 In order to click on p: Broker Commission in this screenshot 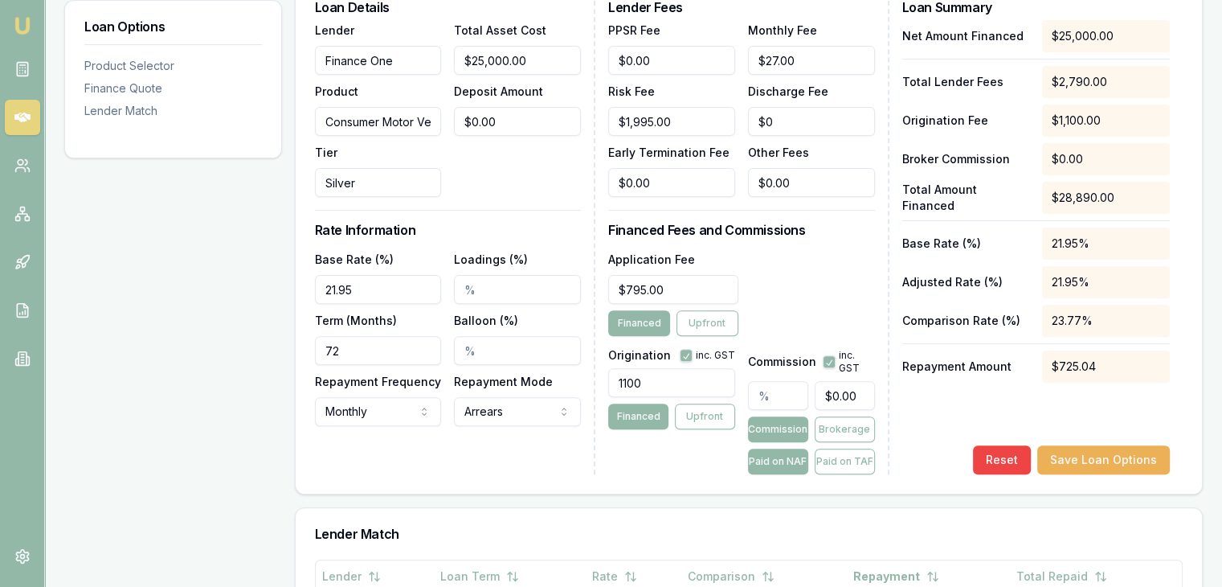, I will do `click(966, 159)`.